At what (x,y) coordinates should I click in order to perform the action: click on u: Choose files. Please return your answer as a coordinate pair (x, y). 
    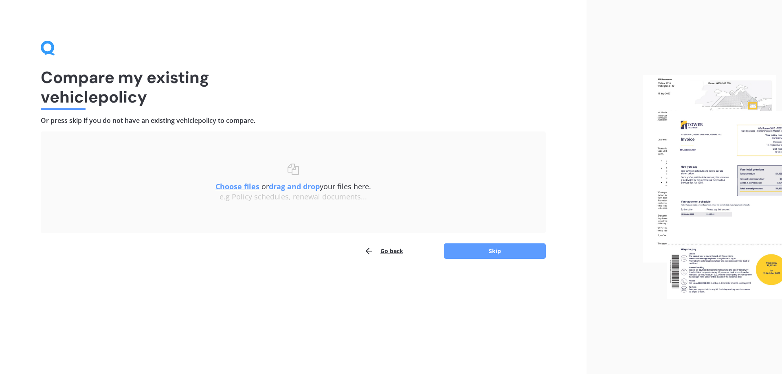
    Looking at the image, I should click on (238, 187).